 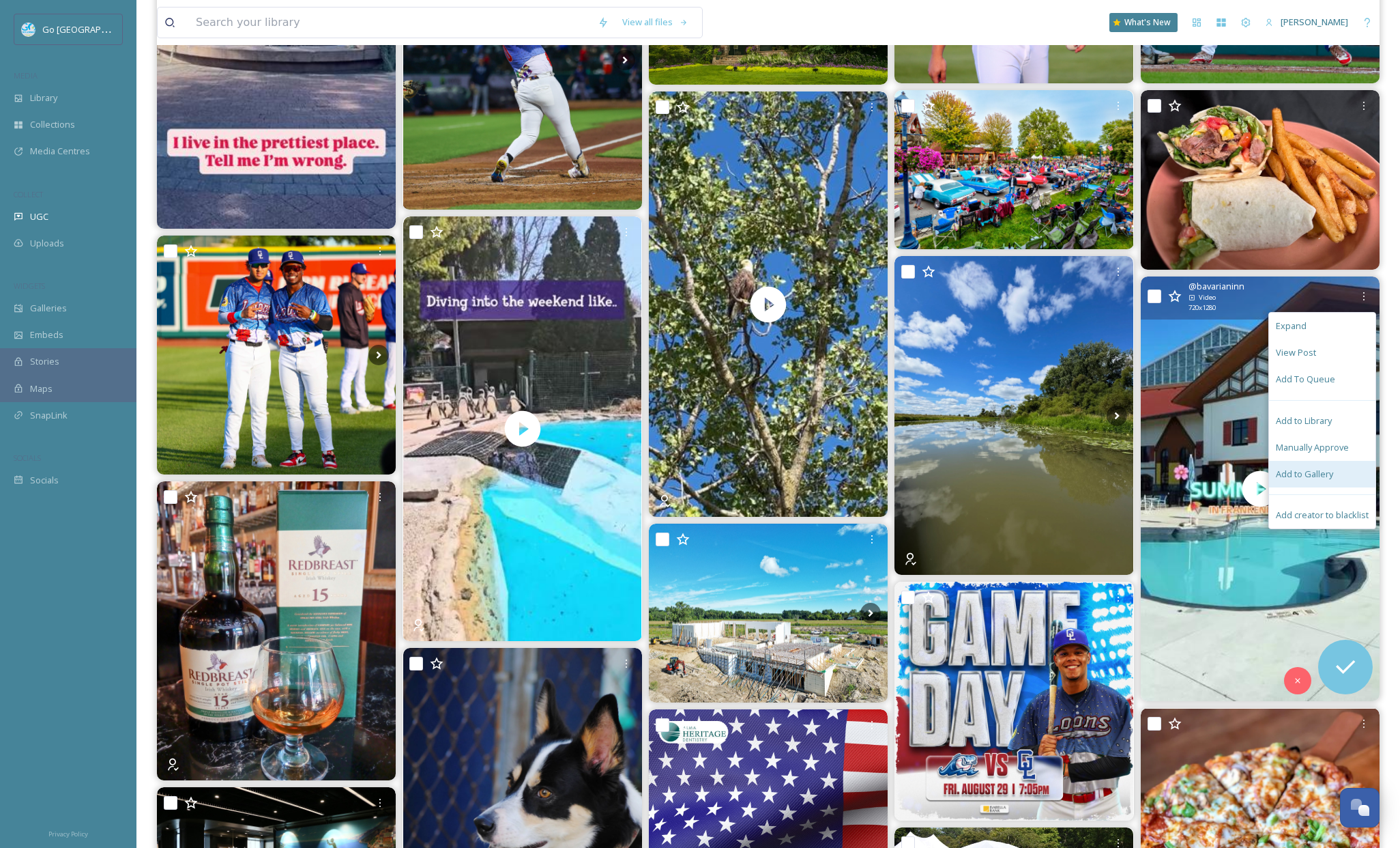 I want to click on img: The countdown is on! ⏰ Just ONE WEEK until Frankenmuth Auto Fest fills the streets with shiny rid..., so click(x=1014, y=170).